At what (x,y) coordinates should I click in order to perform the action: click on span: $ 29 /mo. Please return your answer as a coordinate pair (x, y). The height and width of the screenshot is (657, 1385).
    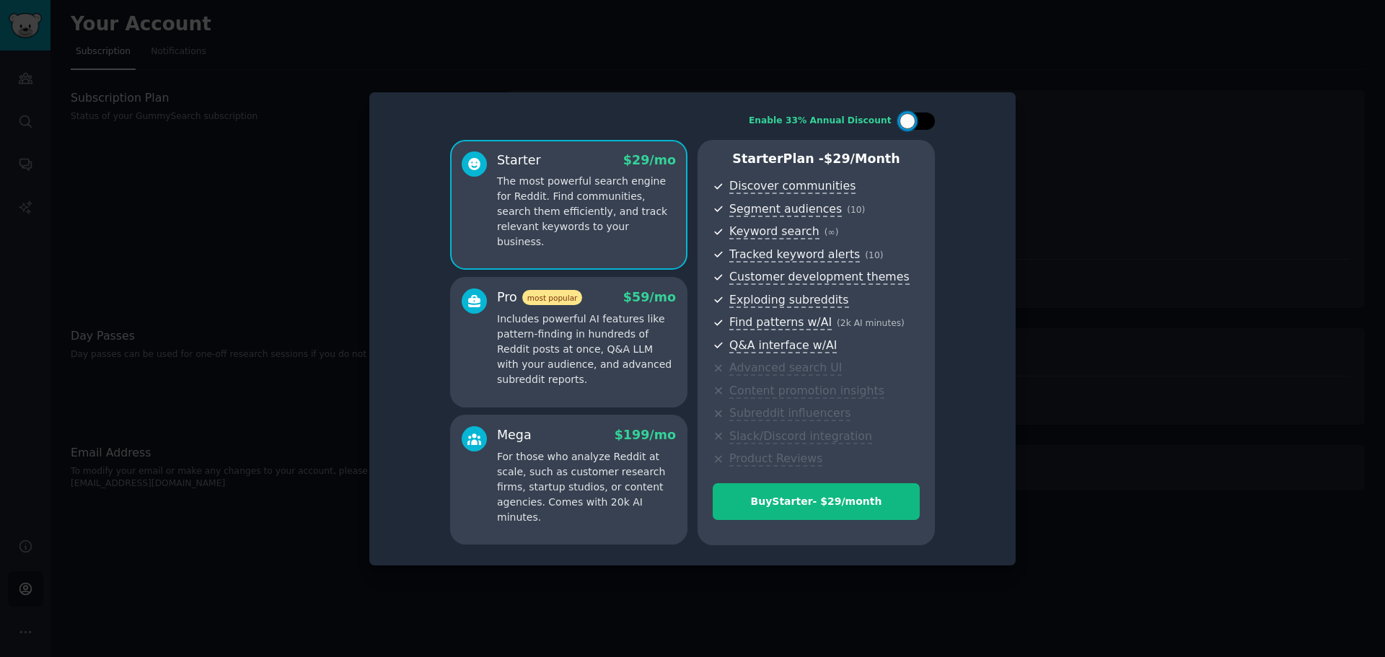
    Looking at the image, I should click on (649, 160).